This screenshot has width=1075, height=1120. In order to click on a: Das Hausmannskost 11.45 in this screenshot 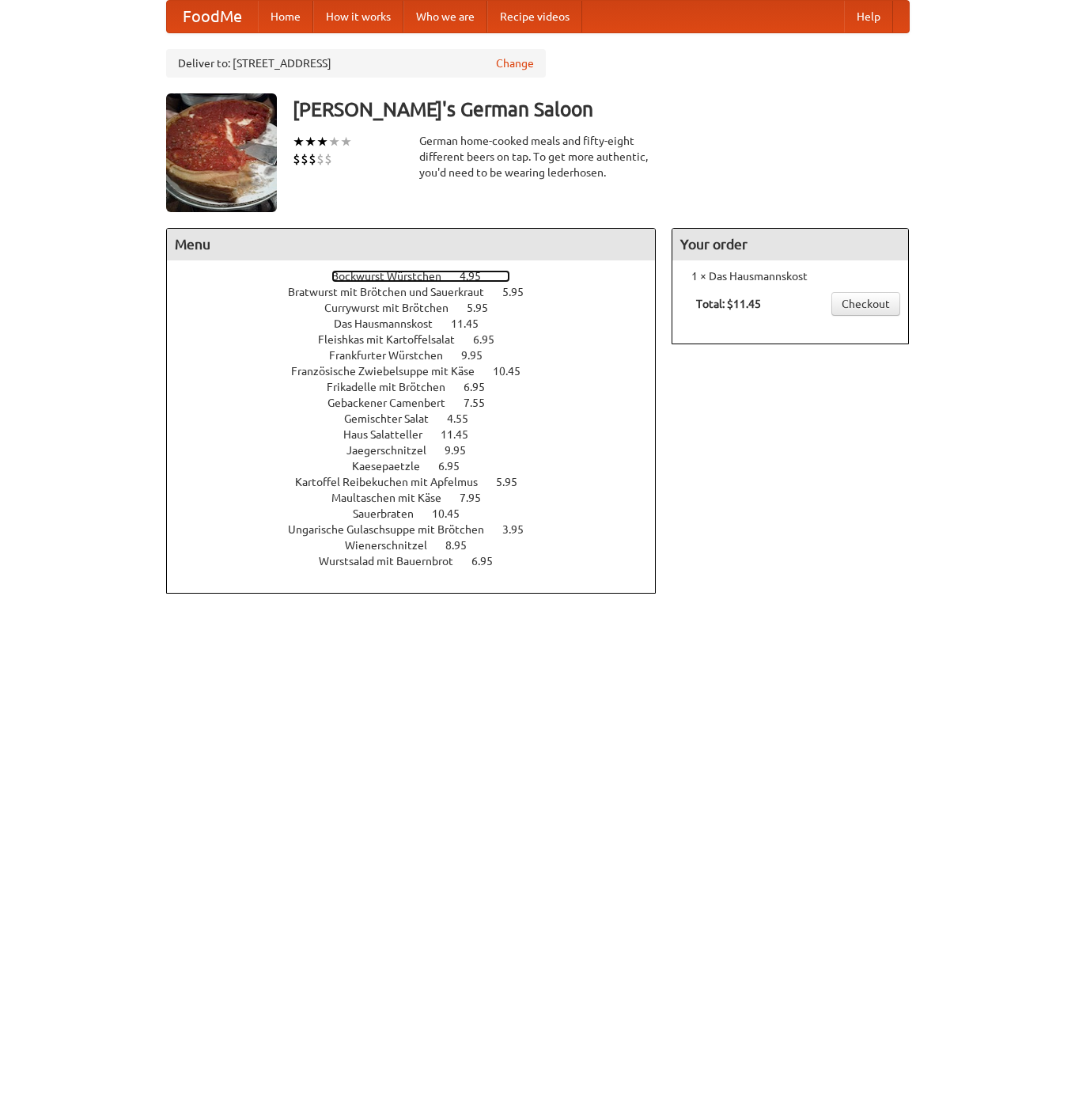, I will do `click(421, 323)`.